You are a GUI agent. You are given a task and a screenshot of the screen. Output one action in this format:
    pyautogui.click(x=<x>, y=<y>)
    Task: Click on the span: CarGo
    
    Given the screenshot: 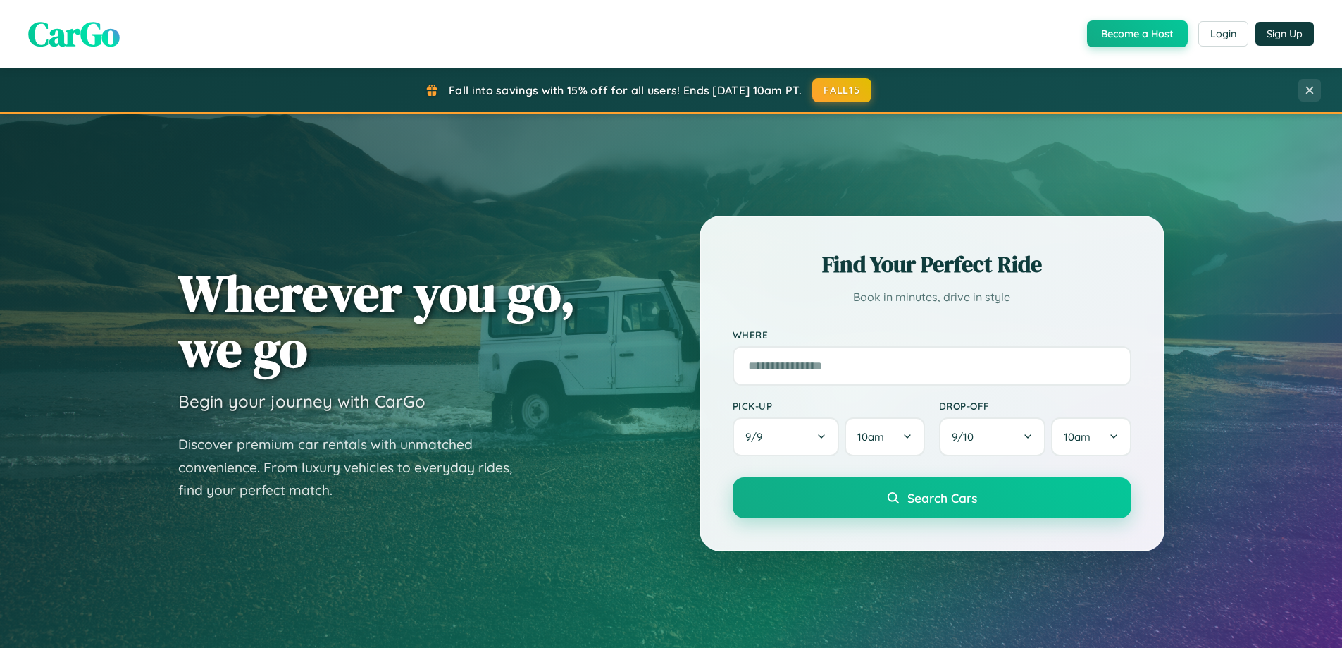 What is the action you would take?
    pyautogui.click(x=74, y=34)
    